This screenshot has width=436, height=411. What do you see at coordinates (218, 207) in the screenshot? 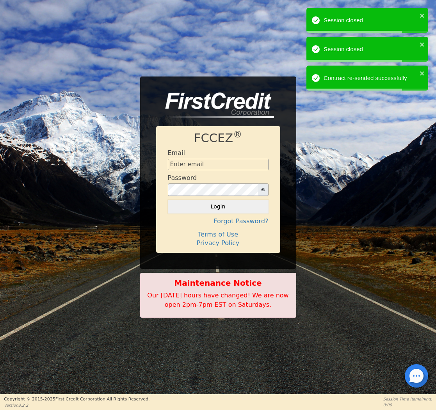
I see `button: Login` at bounding box center [218, 207].